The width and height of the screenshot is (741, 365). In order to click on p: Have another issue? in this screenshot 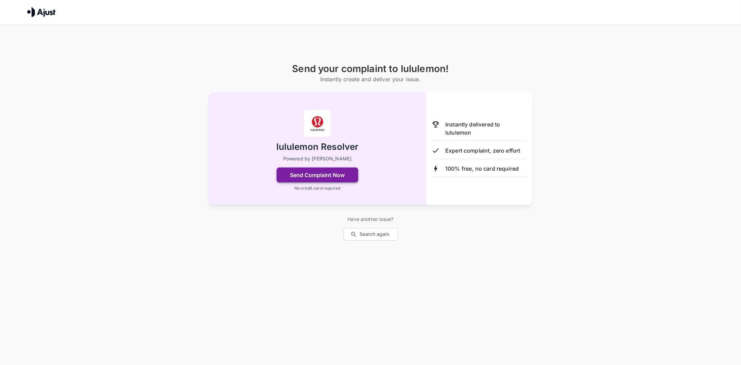, I will do `click(370, 219)`.